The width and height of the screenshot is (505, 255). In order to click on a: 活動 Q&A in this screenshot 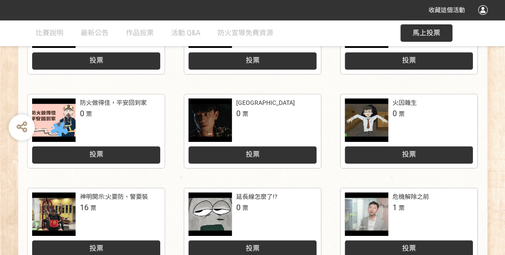, I will do `click(186, 33)`.